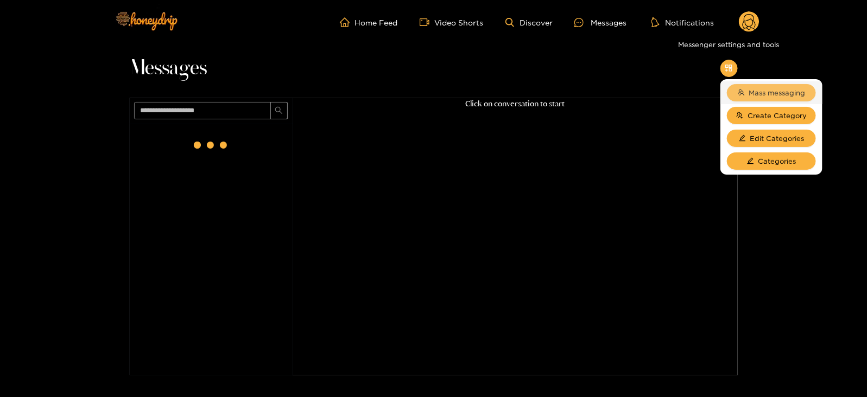 This screenshot has height=397, width=867. What do you see at coordinates (452, 22) in the screenshot?
I see `a: Video Shorts` at bounding box center [452, 22].